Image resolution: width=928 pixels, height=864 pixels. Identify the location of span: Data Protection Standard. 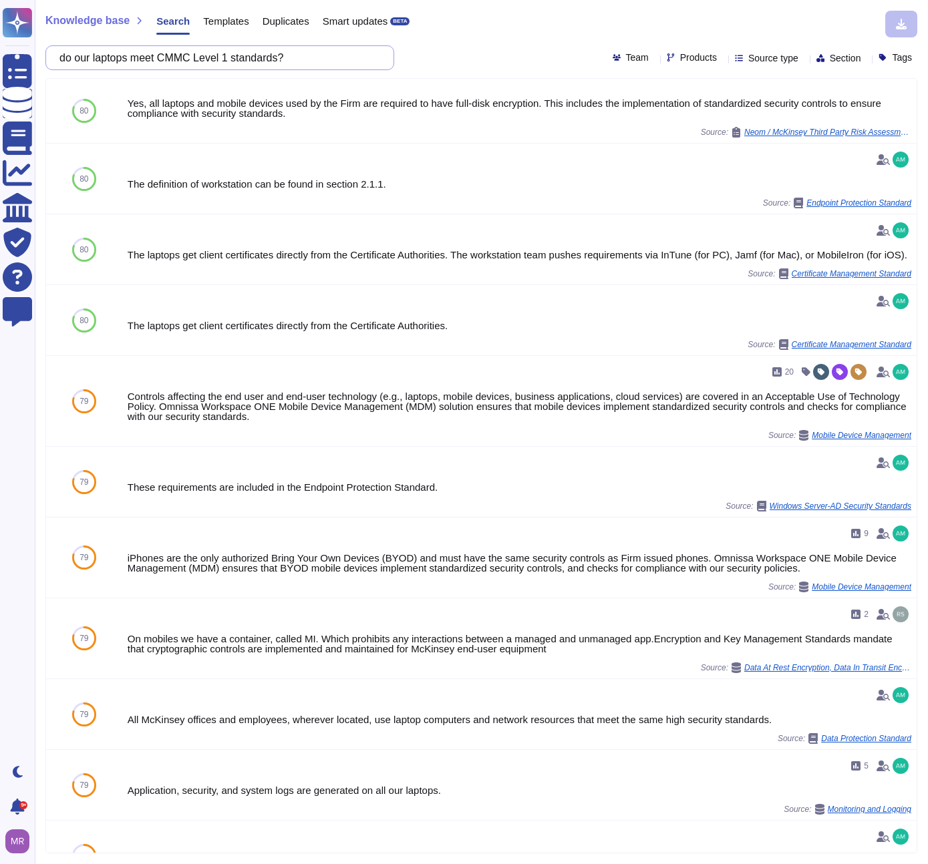
(865, 739).